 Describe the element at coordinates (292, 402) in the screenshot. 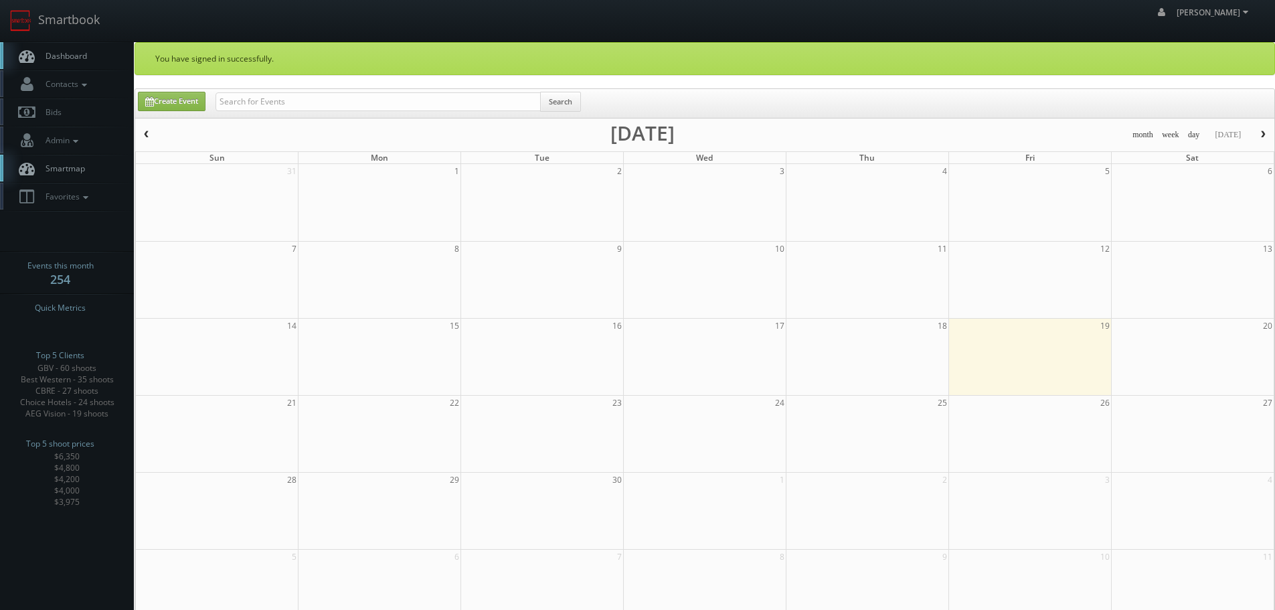

I see `span: 21` at that location.